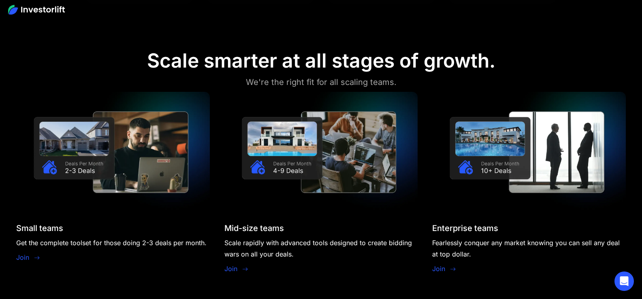  What do you see at coordinates (254, 228) in the screenshot?
I see `div: Mid-size teams` at bounding box center [254, 228].